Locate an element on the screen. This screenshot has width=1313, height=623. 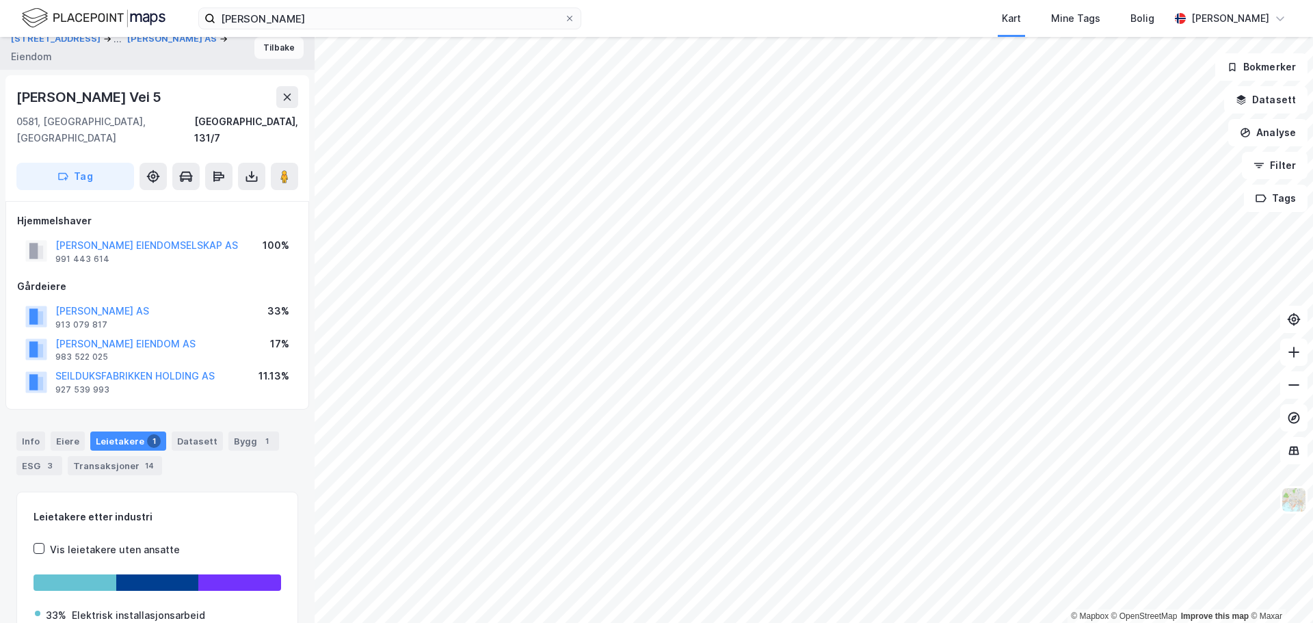
div: 913 079 817 is located at coordinates (81, 325).